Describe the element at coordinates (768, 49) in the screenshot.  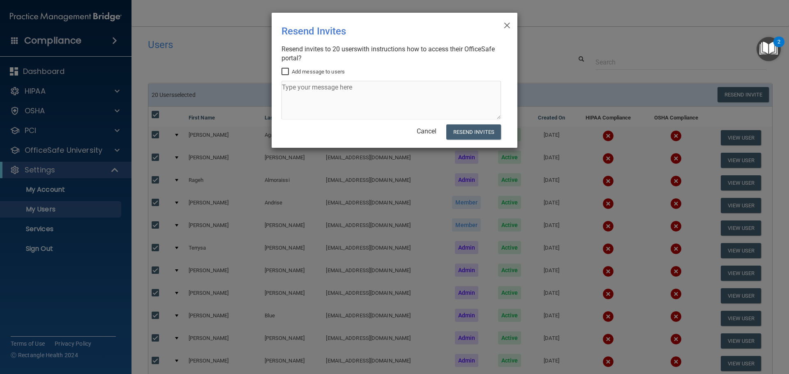
I see `button: Open Resource Center, 2 new notifications` at that location.